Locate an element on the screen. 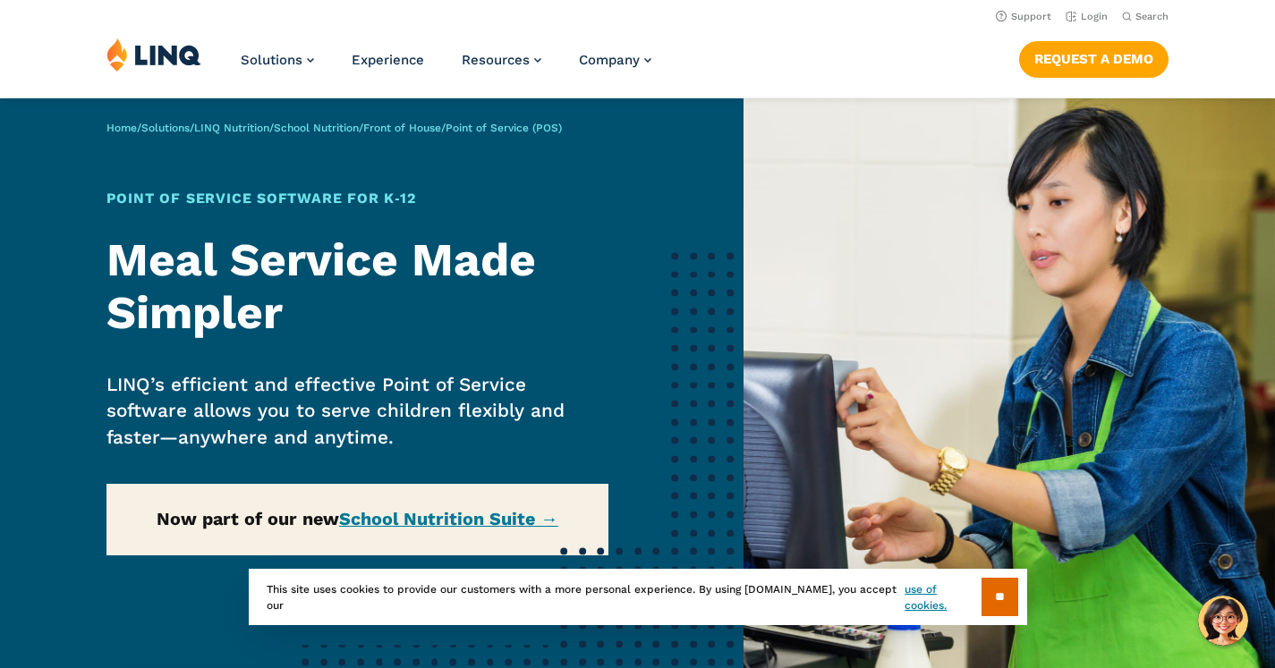  a: Login is located at coordinates (1086, 16).